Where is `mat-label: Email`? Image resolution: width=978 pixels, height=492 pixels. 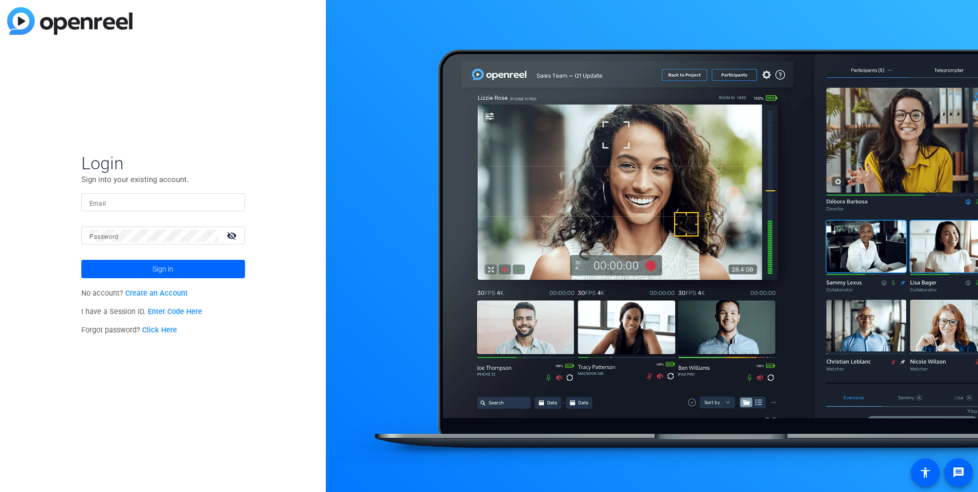 mat-label: Email is located at coordinates (98, 204).